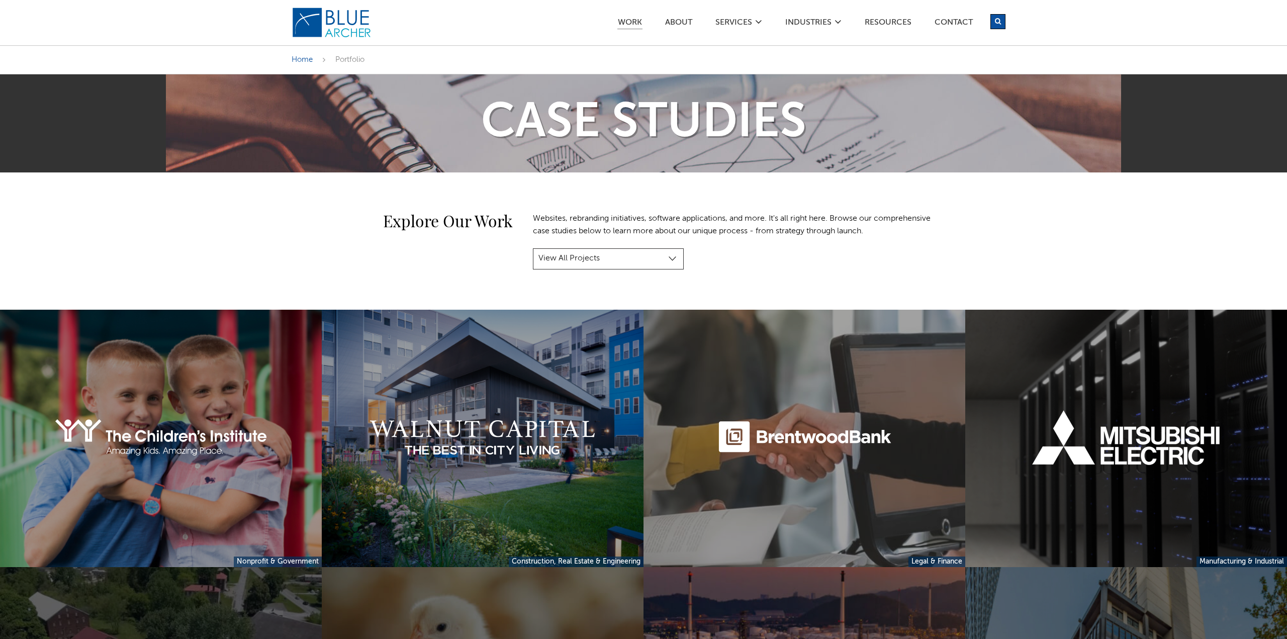 The width and height of the screenshot is (1287, 639). I want to click on a: Nonprofit & Government, so click(277, 561).